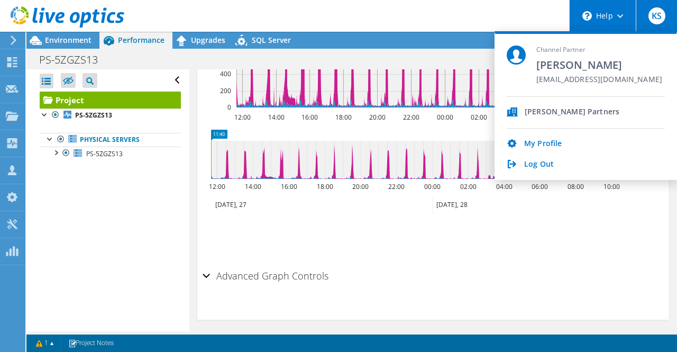 The image size is (677, 352). What do you see at coordinates (539, 165) in the screenshot?
I see `a: Log Out` at bounding box center [539, 165].